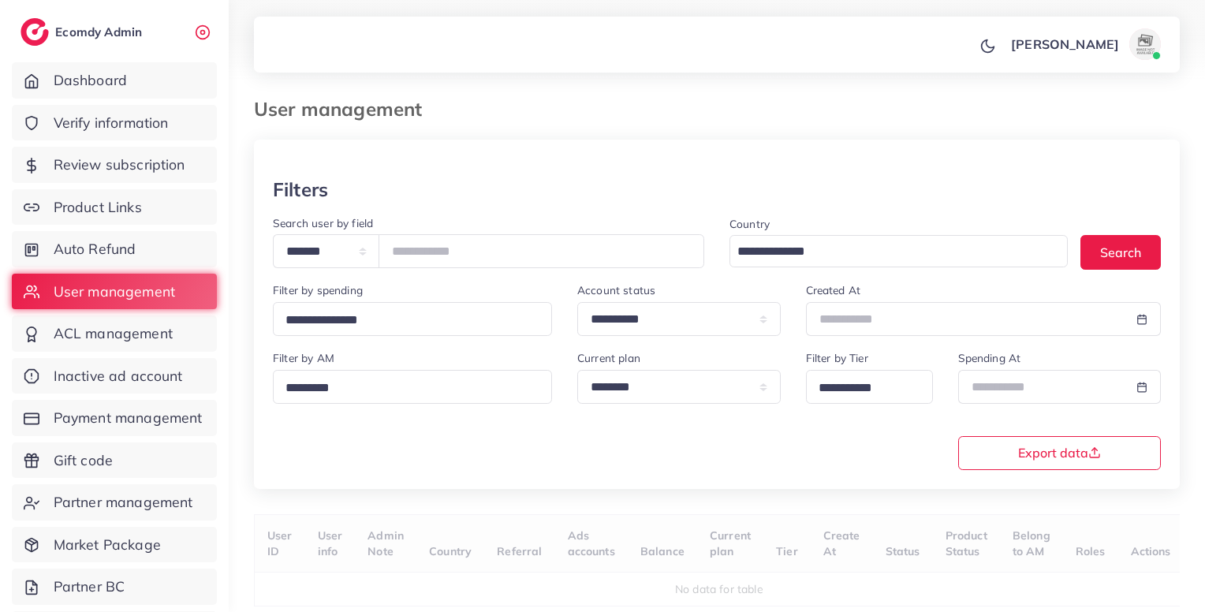 This screenshot has height=612, width=1205. I want to click on a: logoEcomdy Admin, so click(83, 32).